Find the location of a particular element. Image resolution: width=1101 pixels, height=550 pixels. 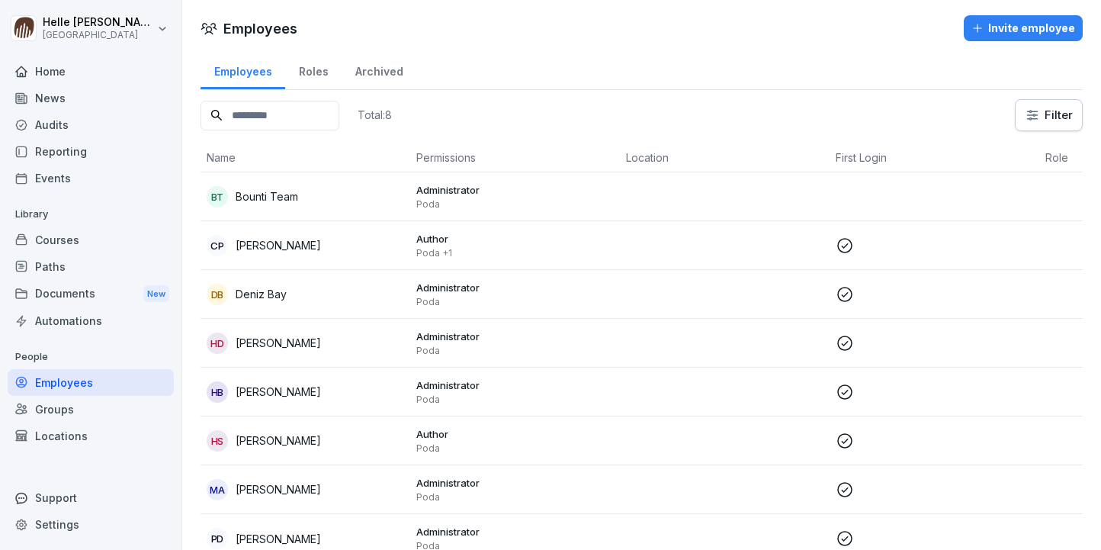

th: Name is located at coordinates (305, 158).